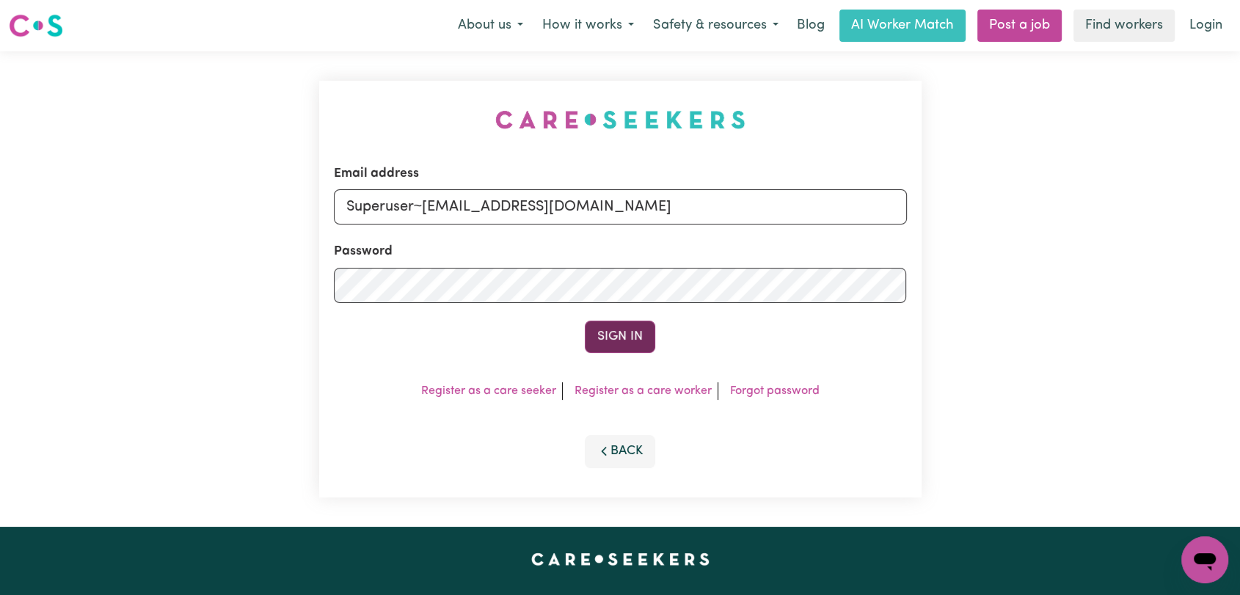 The height and width of the screenshot is (595, 1240). What do you see at coordinates (1206, 26) in the screenshot?
I see `a: Login` at bounding box center [1206, 26].